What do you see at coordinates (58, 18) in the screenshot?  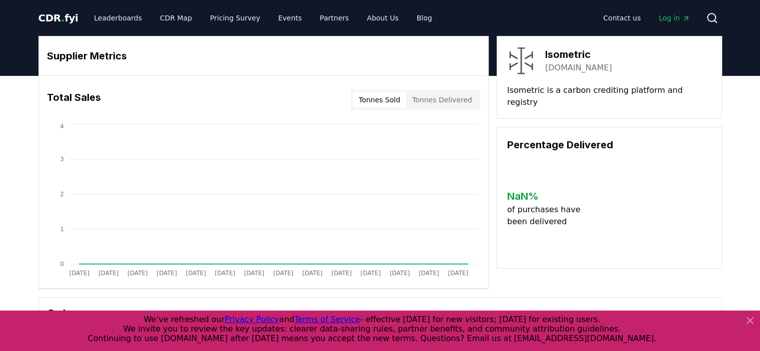 I see `span: CDR fyi` at bounding box center [58, 18].